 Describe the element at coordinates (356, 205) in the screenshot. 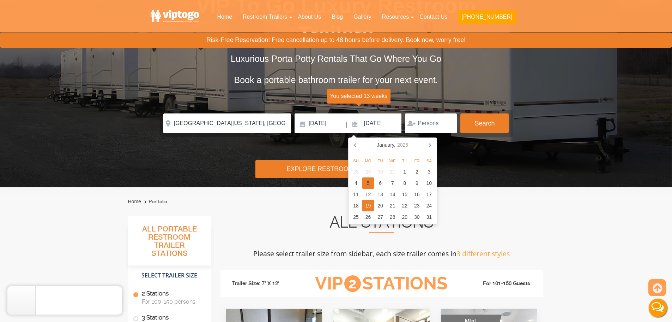

I see `div: 18` at that location.